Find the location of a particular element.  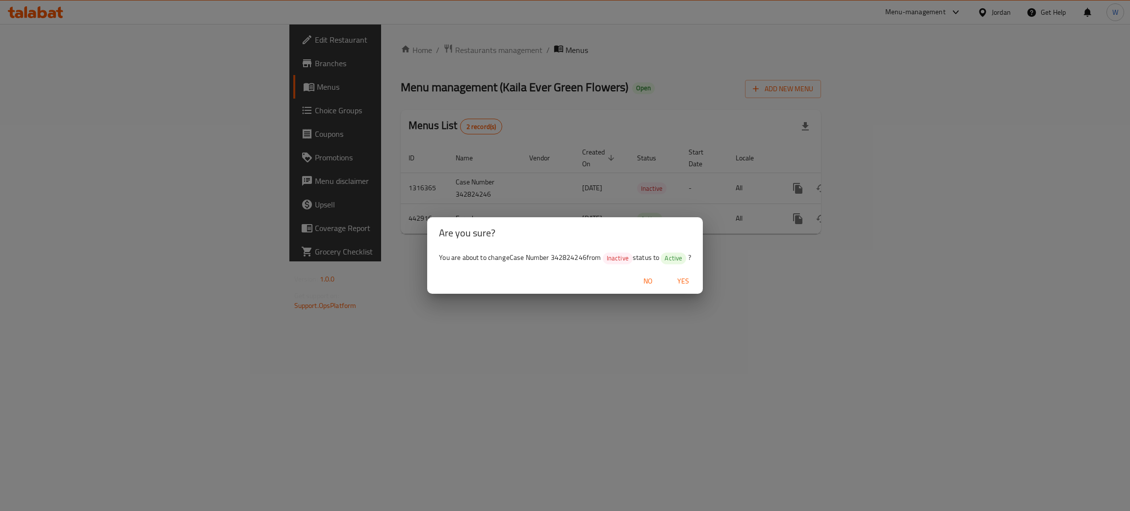

div: Active is located at coordinates (674, 259).